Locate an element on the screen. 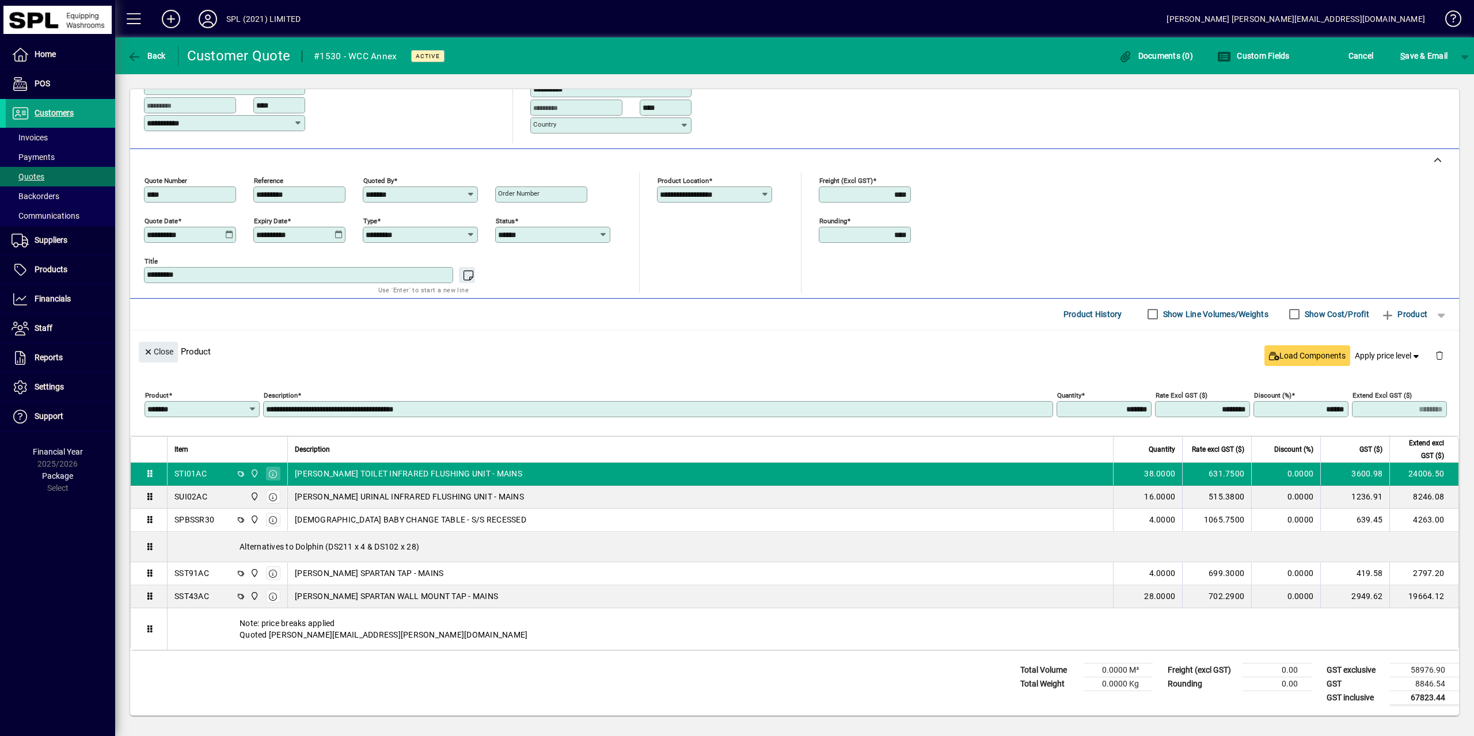  span: Cancel is located at coordinates (1361, 56).